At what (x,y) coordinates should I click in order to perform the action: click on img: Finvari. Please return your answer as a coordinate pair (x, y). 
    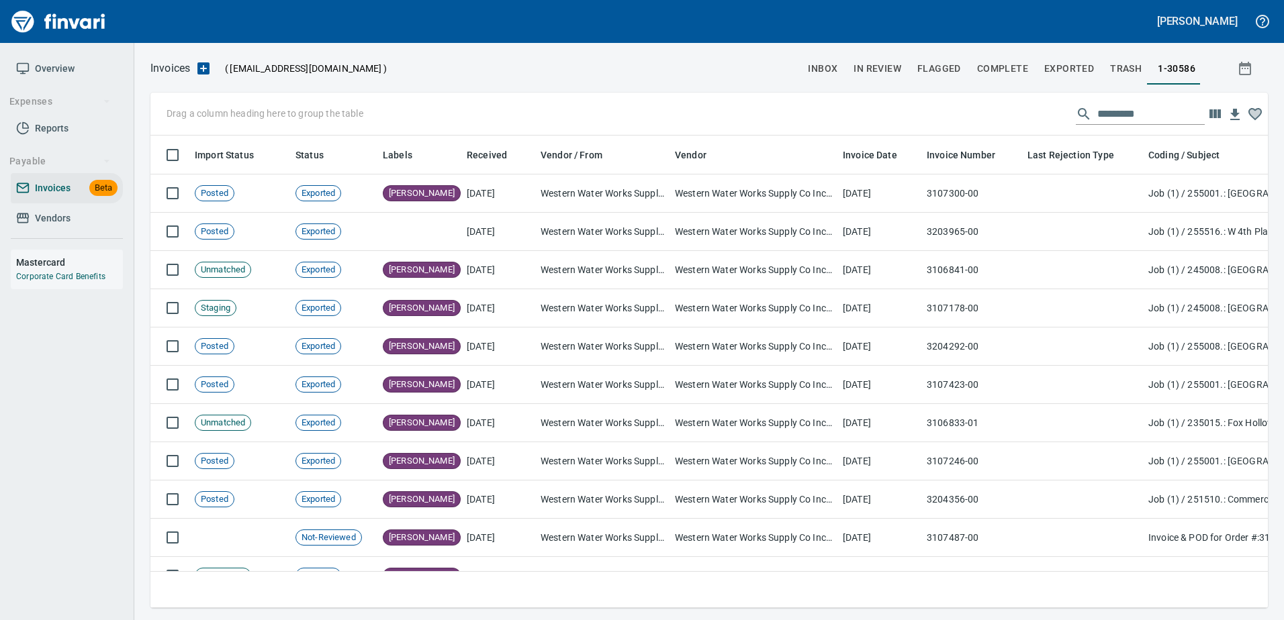
    Looking at the image, I should click on (58, 21).